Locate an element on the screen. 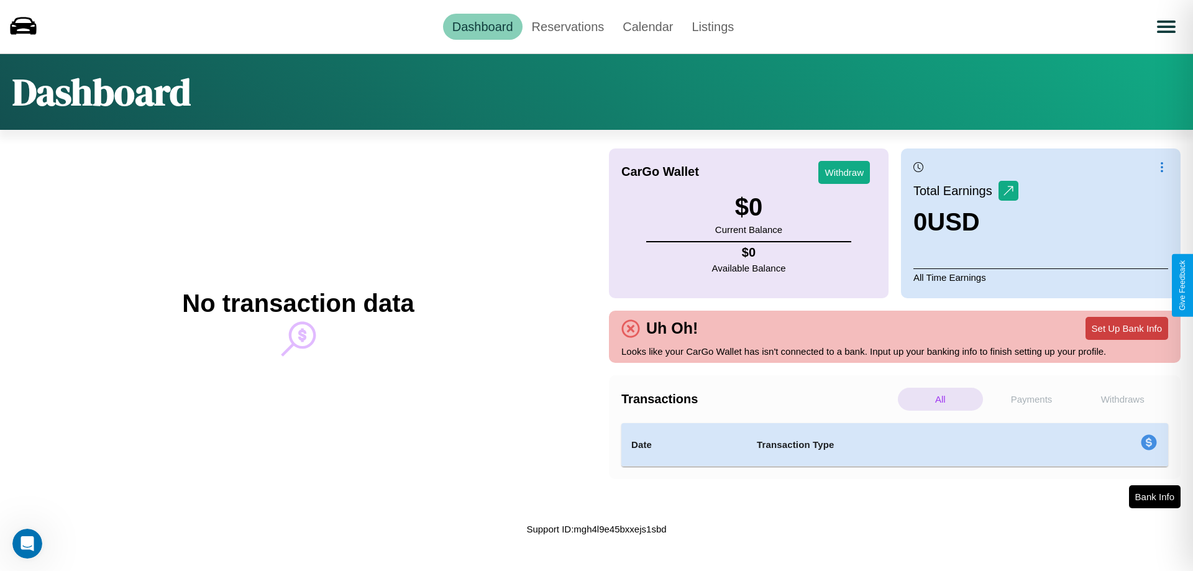  button: Set Up Bank Info is located at coordinates (1127, 328).